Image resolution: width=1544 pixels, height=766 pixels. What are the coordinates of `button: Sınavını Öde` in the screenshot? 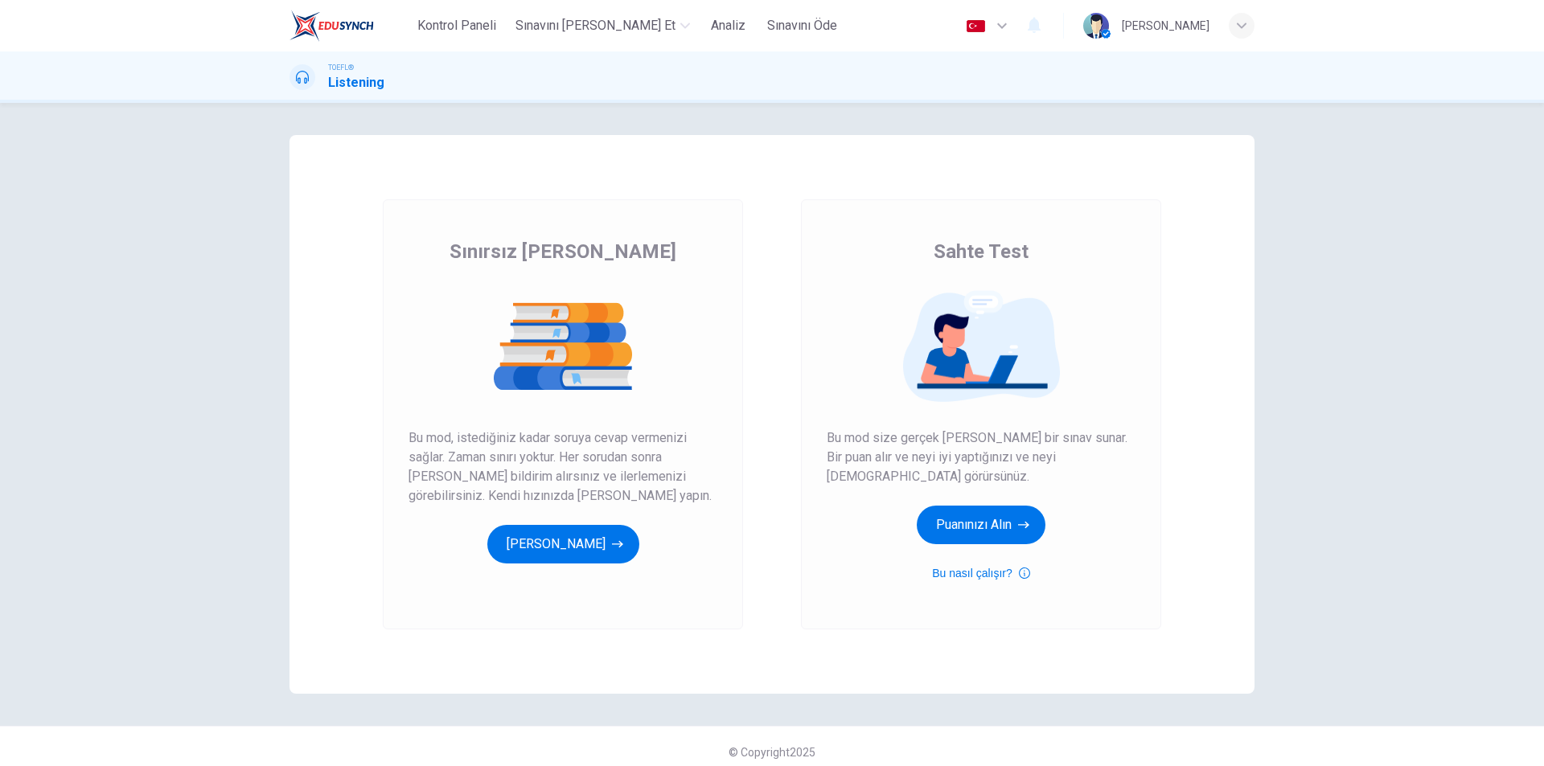 It's located at (802, 26).